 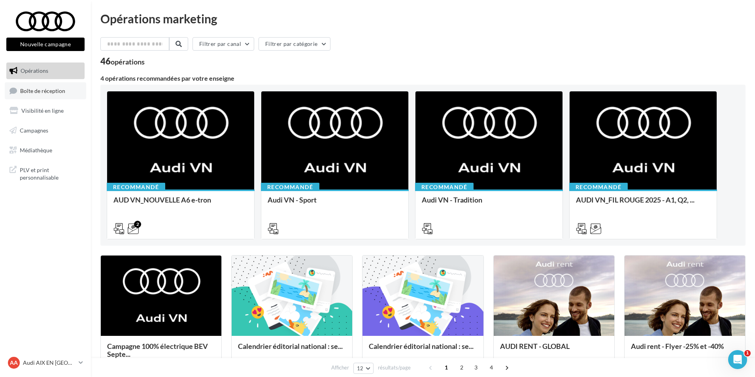 What do you see at coordinates (636, 200) in the screenshot?
I see `span: AUDI VN_FIL ROUGE 2025 - A1, Q2, ...` at bounding box center [636, 200].